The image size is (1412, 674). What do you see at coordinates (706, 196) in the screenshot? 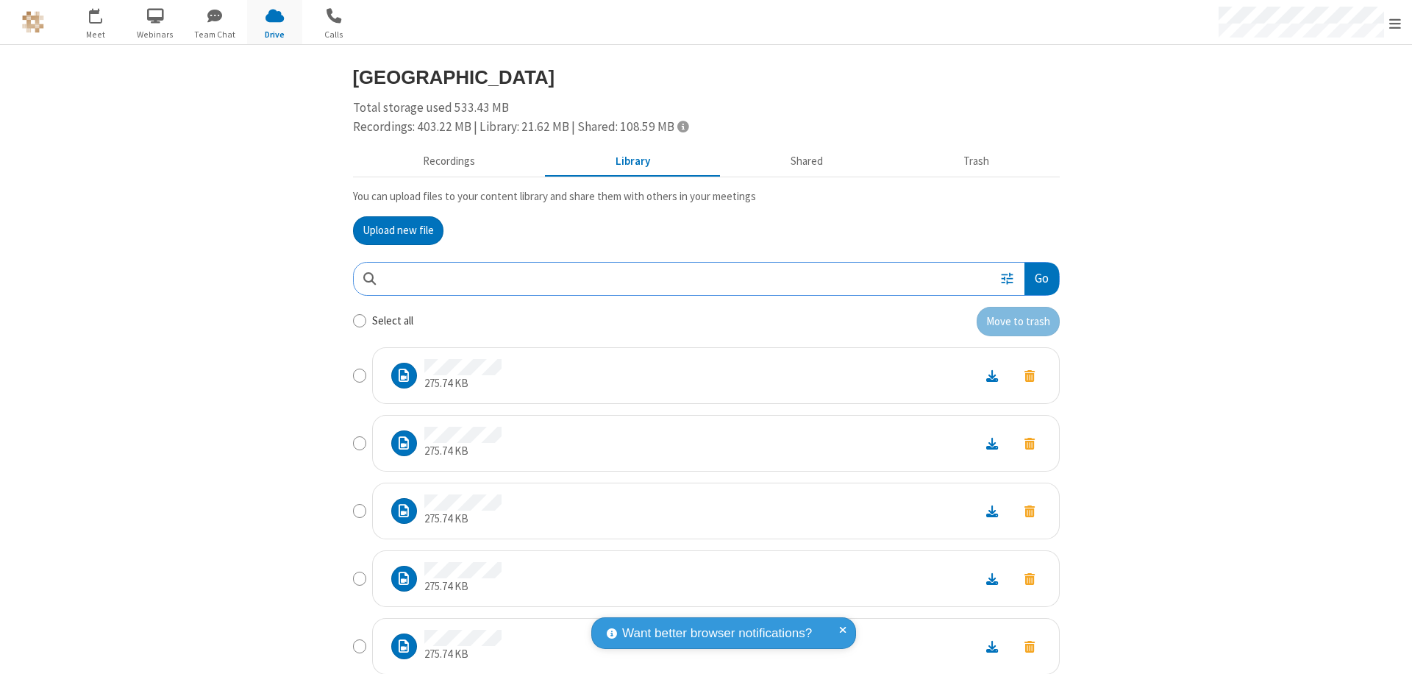
I see `p: You can upload files to your content library and share them with others in your meetings` at bounding box center [706, 196].